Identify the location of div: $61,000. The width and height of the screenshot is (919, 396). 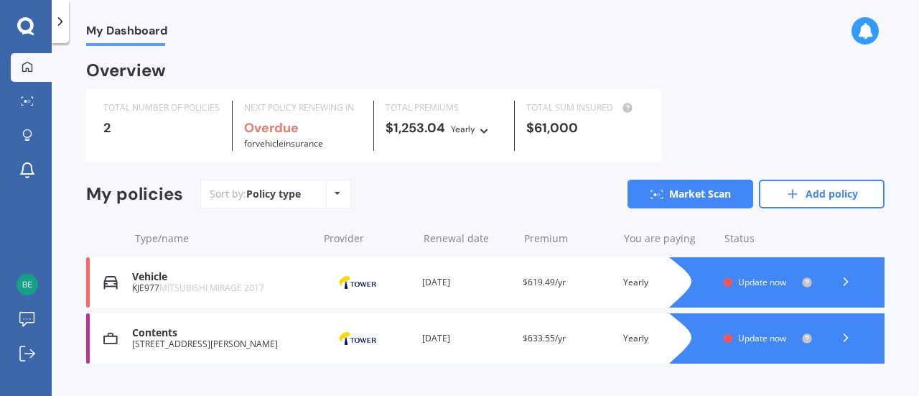
(585, 128).